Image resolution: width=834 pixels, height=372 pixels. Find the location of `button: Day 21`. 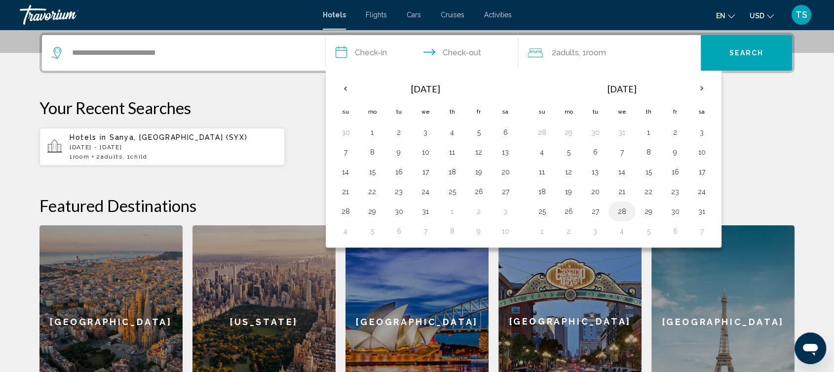

button: Day 21 is located at coordinates (622, 191).